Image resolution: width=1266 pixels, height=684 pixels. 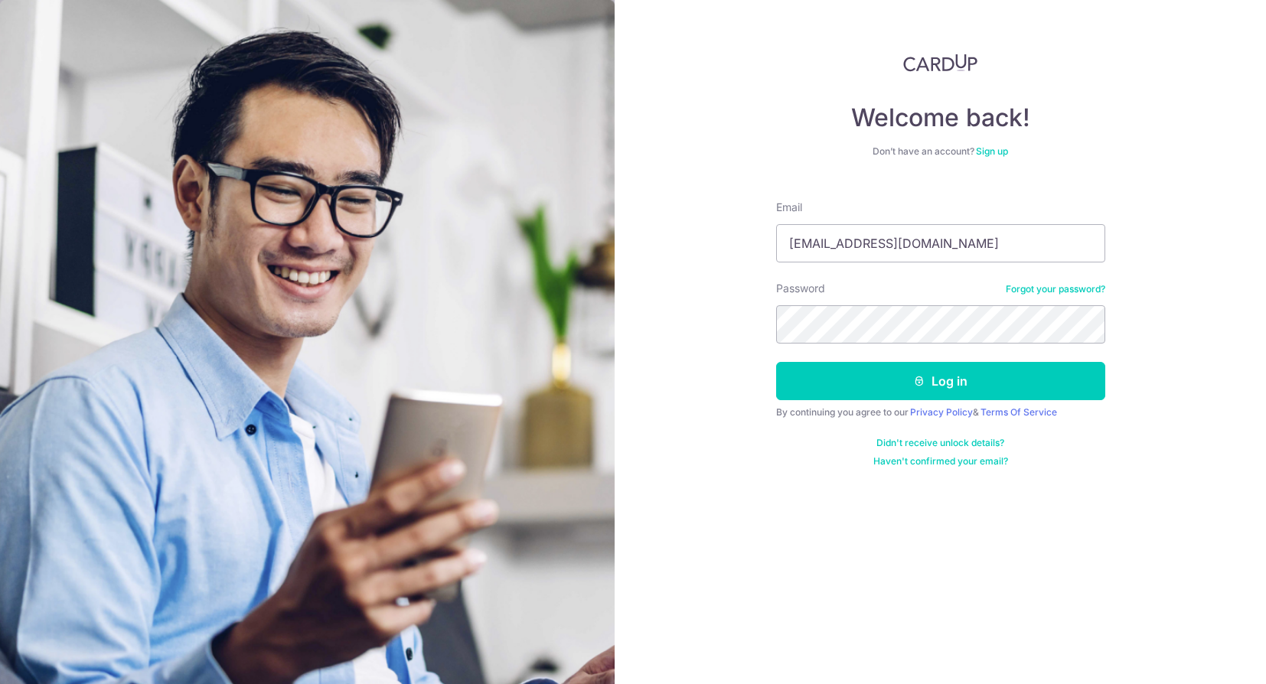 I want to click on button: Log in, so click(x=941, y=381).